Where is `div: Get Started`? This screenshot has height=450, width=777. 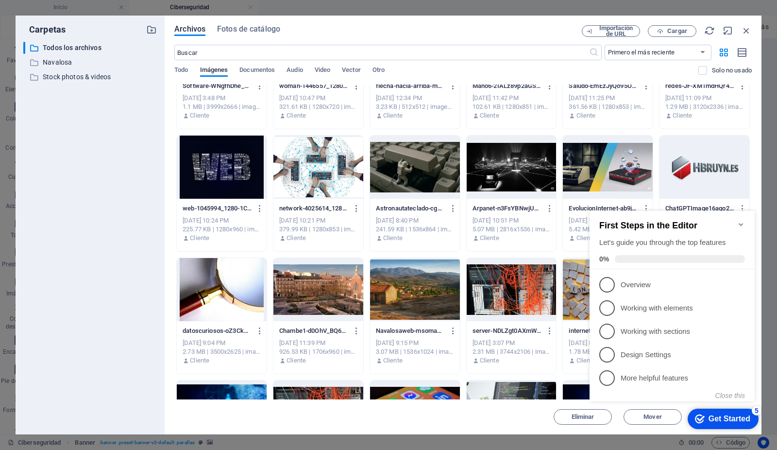
div: Get Started is located at coordinates (144, 222).